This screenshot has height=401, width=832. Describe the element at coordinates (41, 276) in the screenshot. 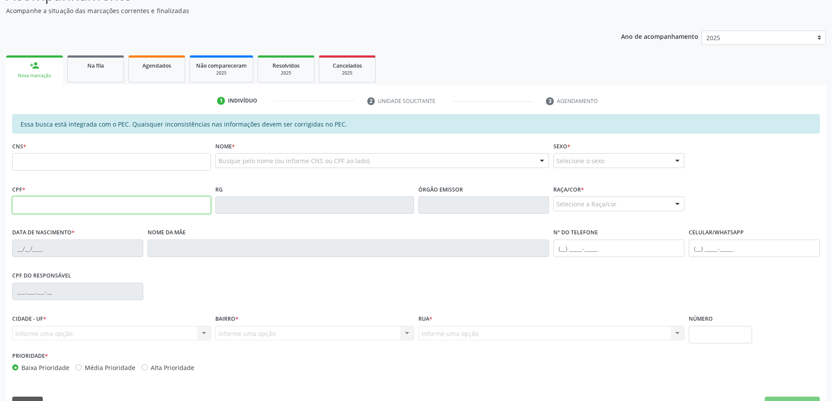

I see `label: CPF do responsável` at that location.